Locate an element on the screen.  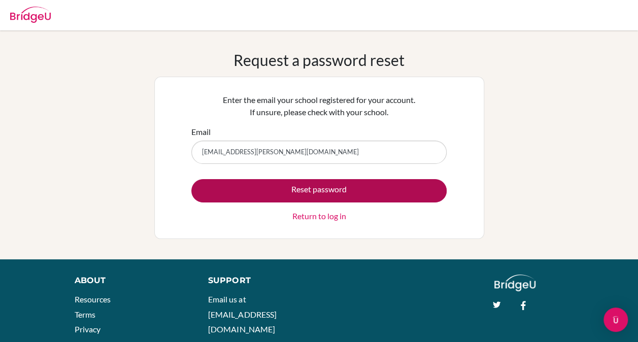
img: logo_white@2x-f4f0deed5e89b7ecb1c2cc34c3e3d731f90f0f143d5ea2071677605dd97b5244.png is located at coordinates (514, 283).